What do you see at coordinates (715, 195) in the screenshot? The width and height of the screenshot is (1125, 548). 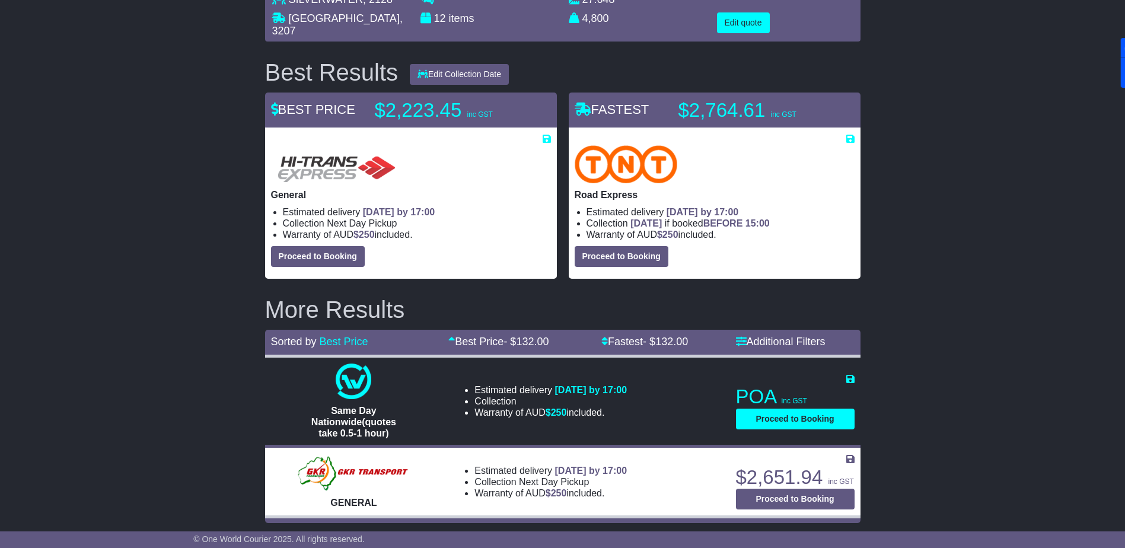 I see `p: Road Express` at bounding box center [715, 195].